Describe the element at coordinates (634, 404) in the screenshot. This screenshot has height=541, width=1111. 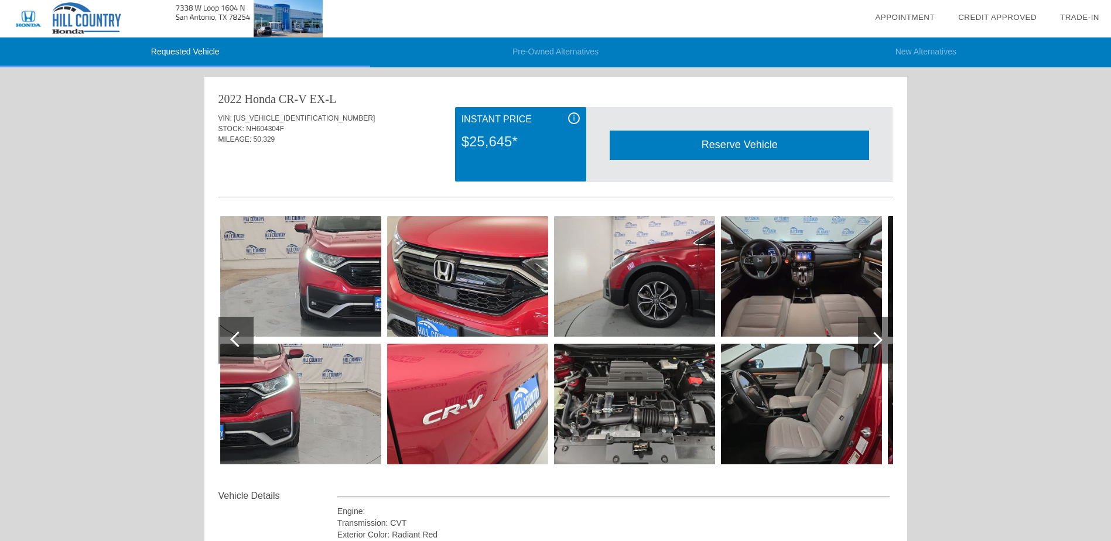
I see `img: 1560831797455adff6bd666642c57fc7x.jpg` at that location.